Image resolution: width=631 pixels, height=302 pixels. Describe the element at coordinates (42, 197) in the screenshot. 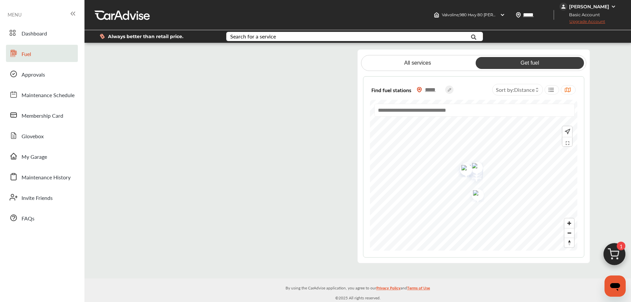

I see `a: Invite Friends` at that location.